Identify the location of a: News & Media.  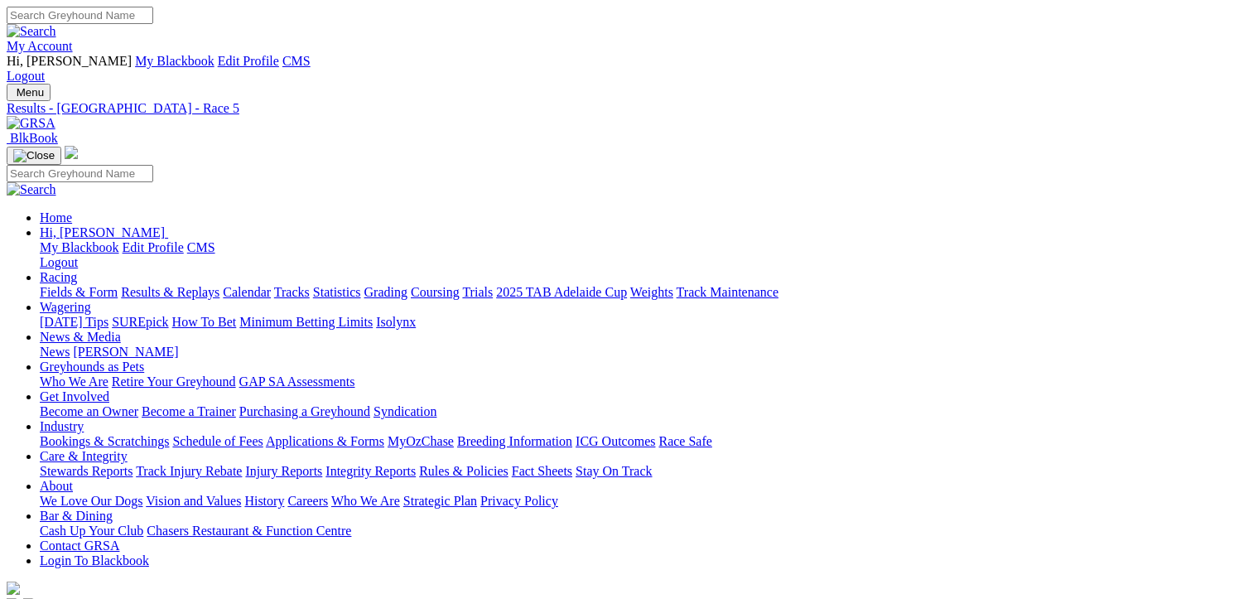
(80, 336).